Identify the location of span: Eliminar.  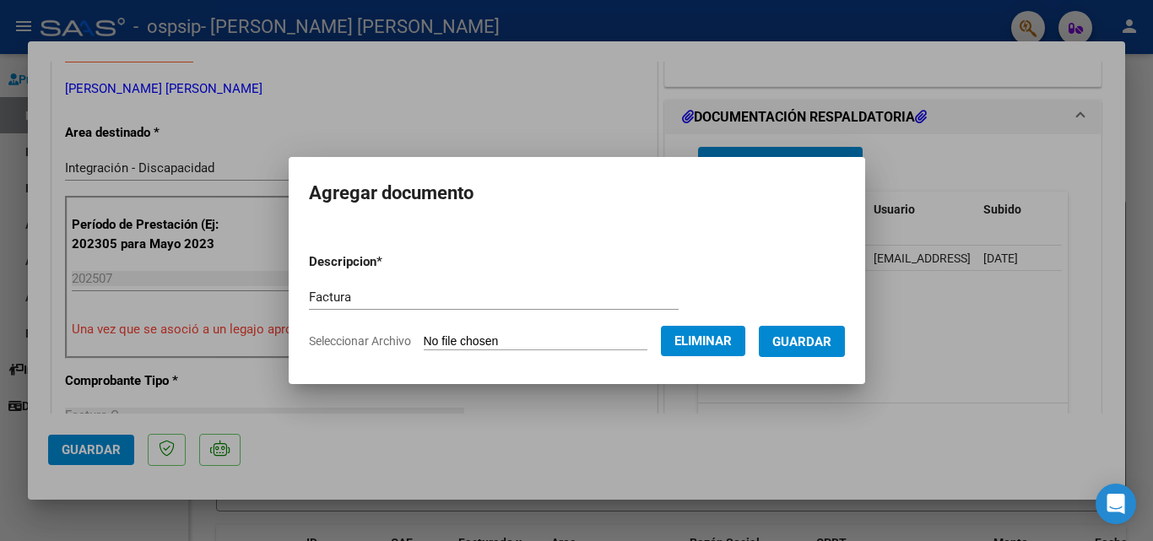
(703, 341).